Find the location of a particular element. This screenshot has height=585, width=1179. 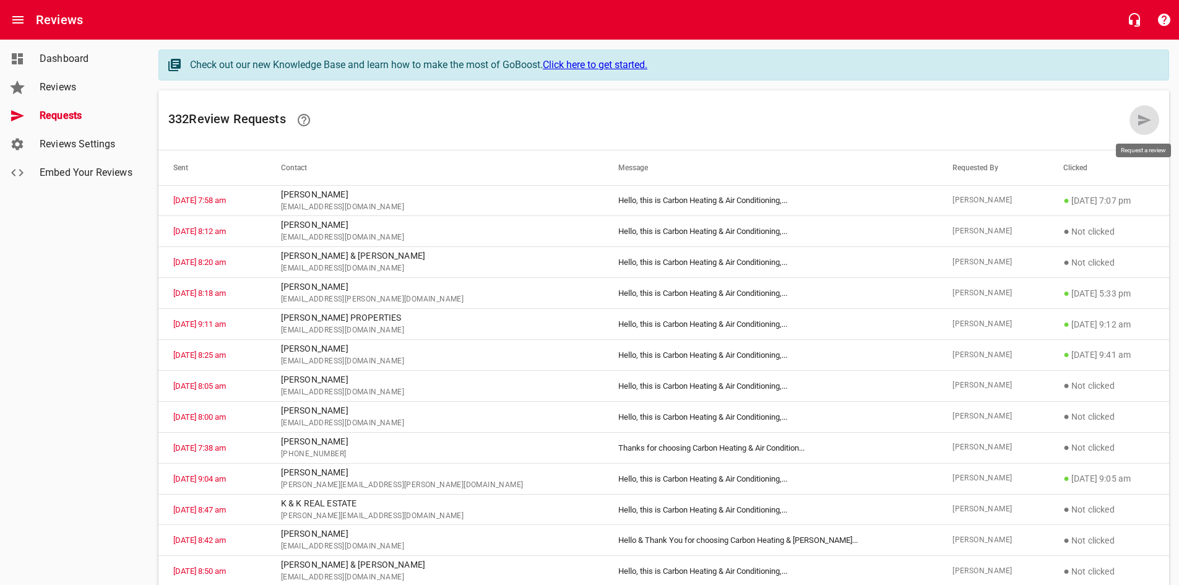

button: Open drawer is located at coordinates (18, 20).